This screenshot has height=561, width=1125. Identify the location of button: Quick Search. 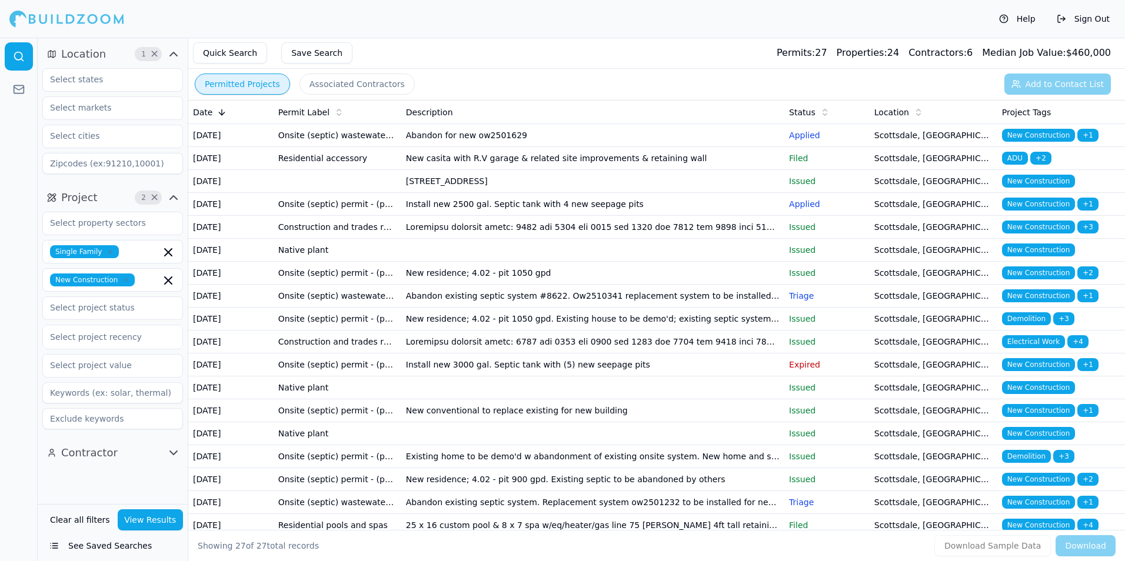
(230, 53).